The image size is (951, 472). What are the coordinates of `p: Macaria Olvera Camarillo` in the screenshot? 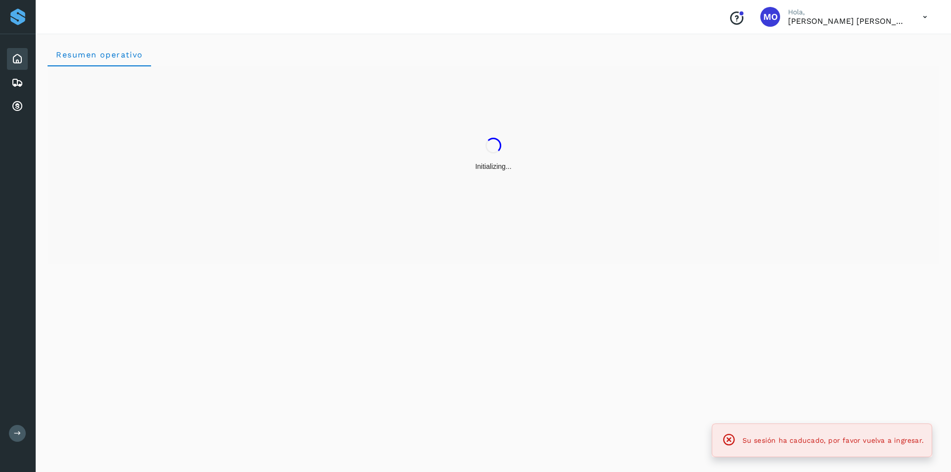 It's located at (847, 21).